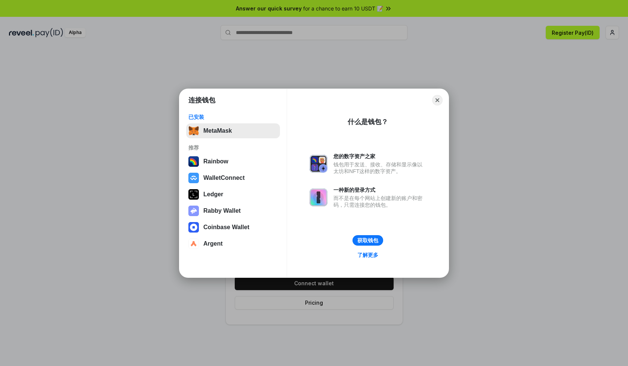  I want to click on img: svg+xml,%3Csvg%20fill%3D%22none%22%20height%3D%2233%22%20viewBox%3D%220%200%2035%2033%22%20width%..., so click(194, 131).